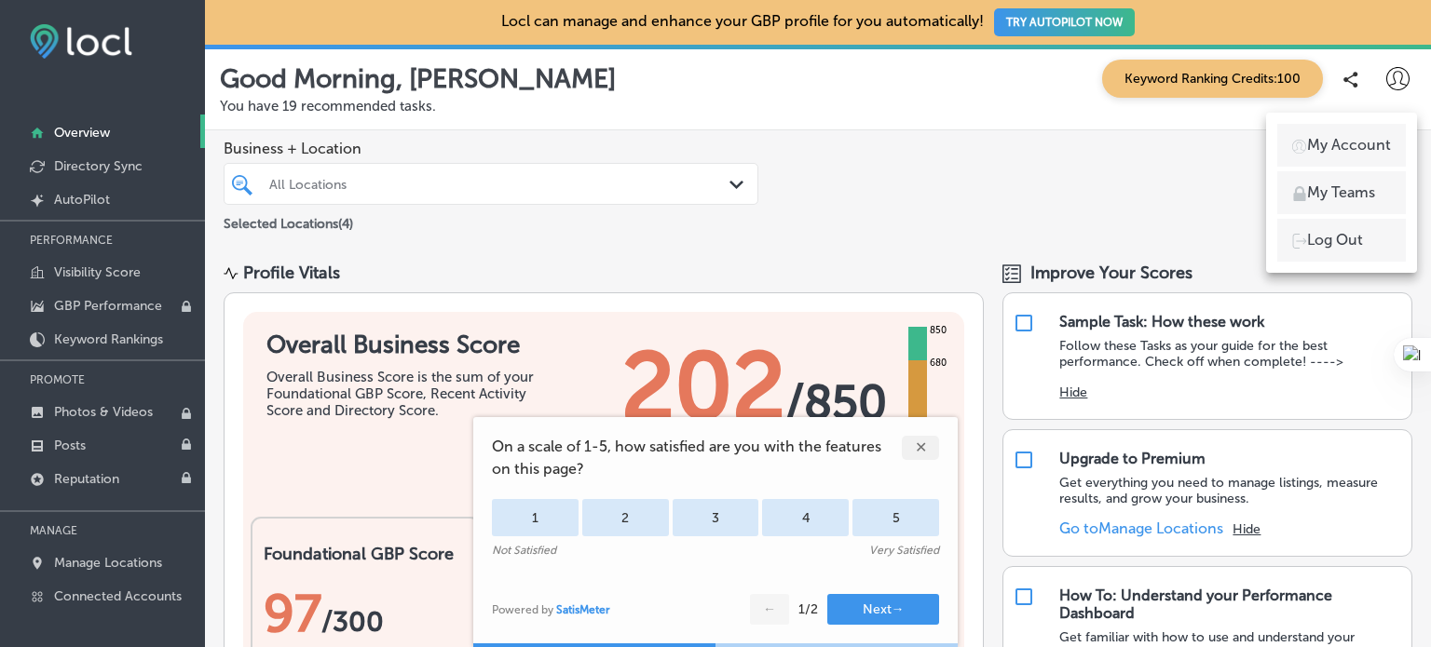  What do you see at coordinates (715, 518) in the screenshot?
I see `div: 3` at bounding box center [715, 518].